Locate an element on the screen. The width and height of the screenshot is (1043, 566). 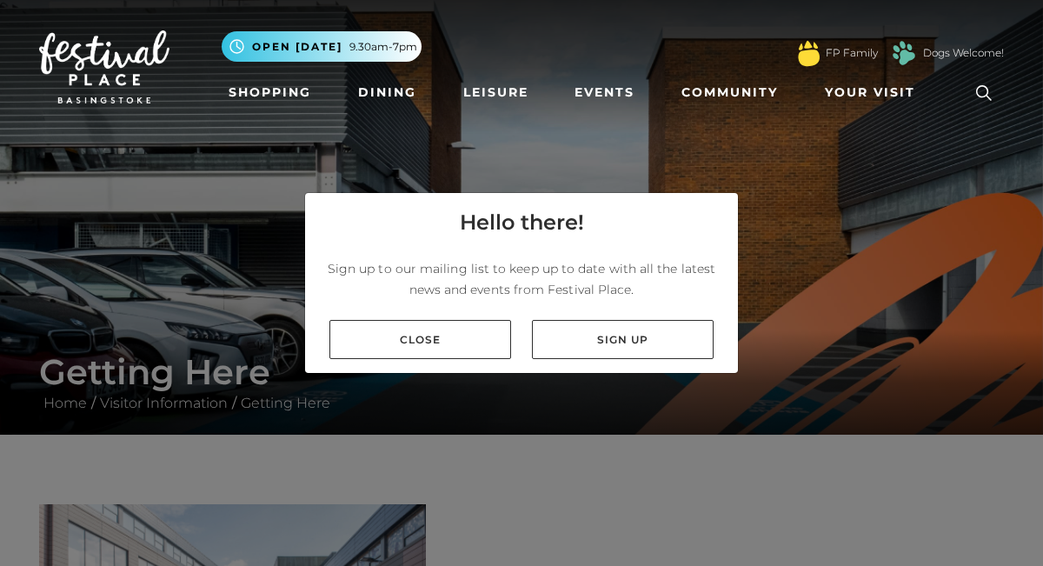
a: Close is located at coordinates (420, 339).